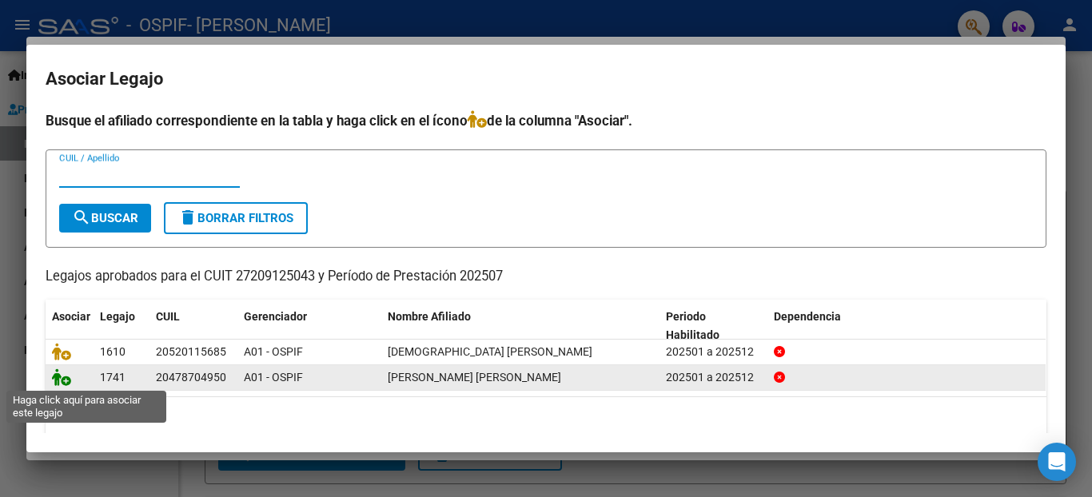  Describe the element at coordinates (105, 218) in the screenshot. I see `button: Buscar` at that location.